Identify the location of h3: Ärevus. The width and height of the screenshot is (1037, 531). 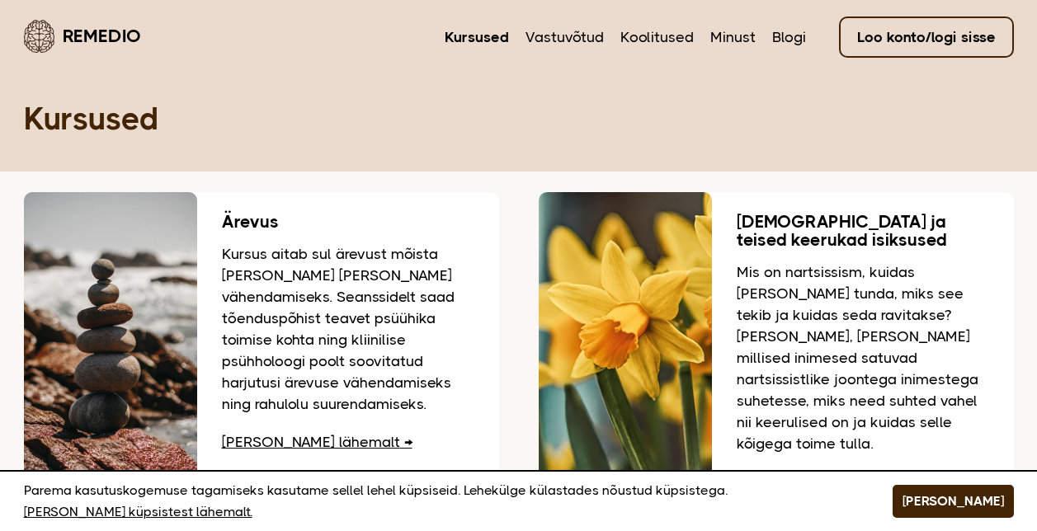
(348, 222).